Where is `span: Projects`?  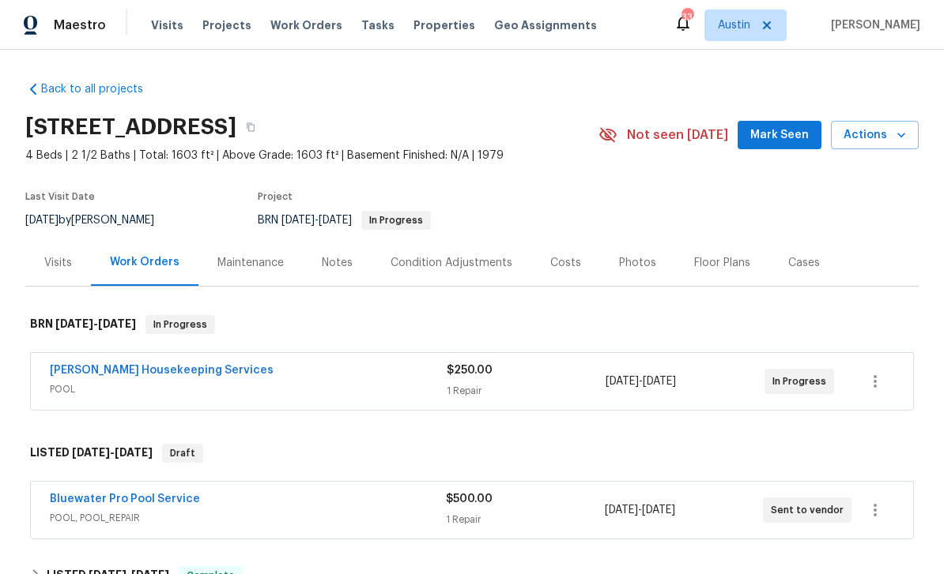 span: Projects is located at coordinates (227, 25).